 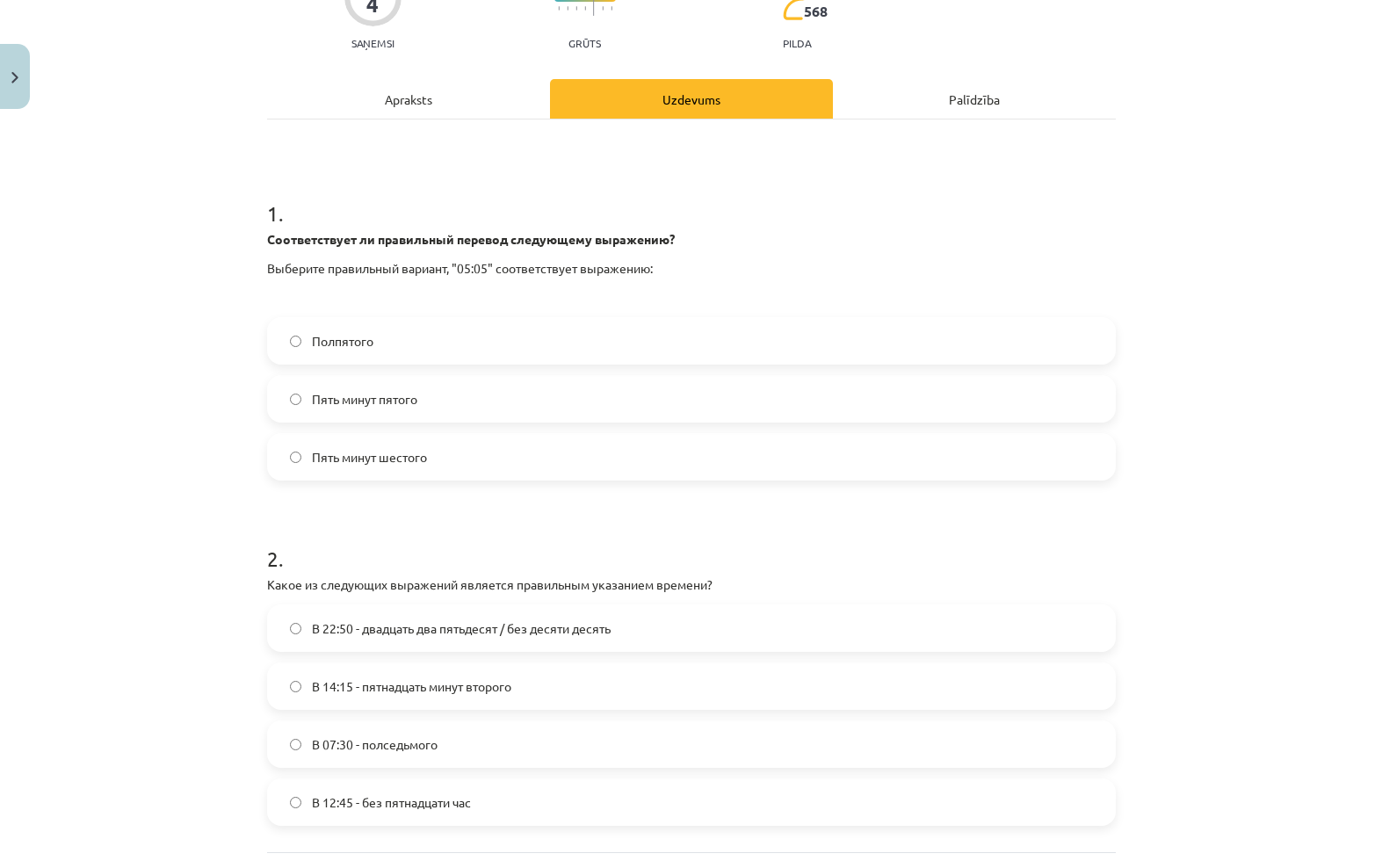 I want to click on input: В 22:50 - двадцать два пятьдесят / без десяти десять, so click(x=295, y=628).